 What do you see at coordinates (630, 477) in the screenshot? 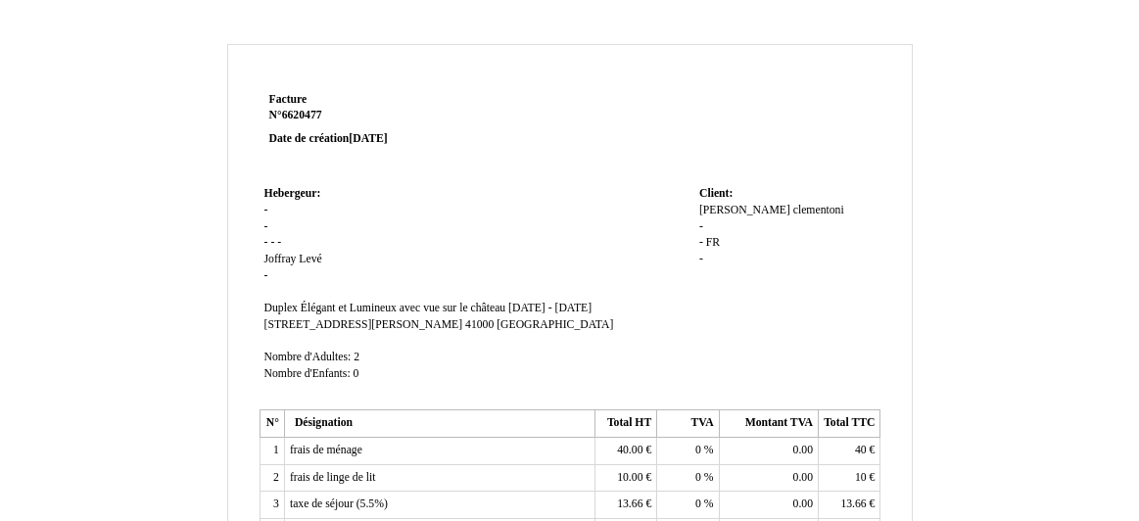
I see `span: 10.00` at bounding box center [630, 477].